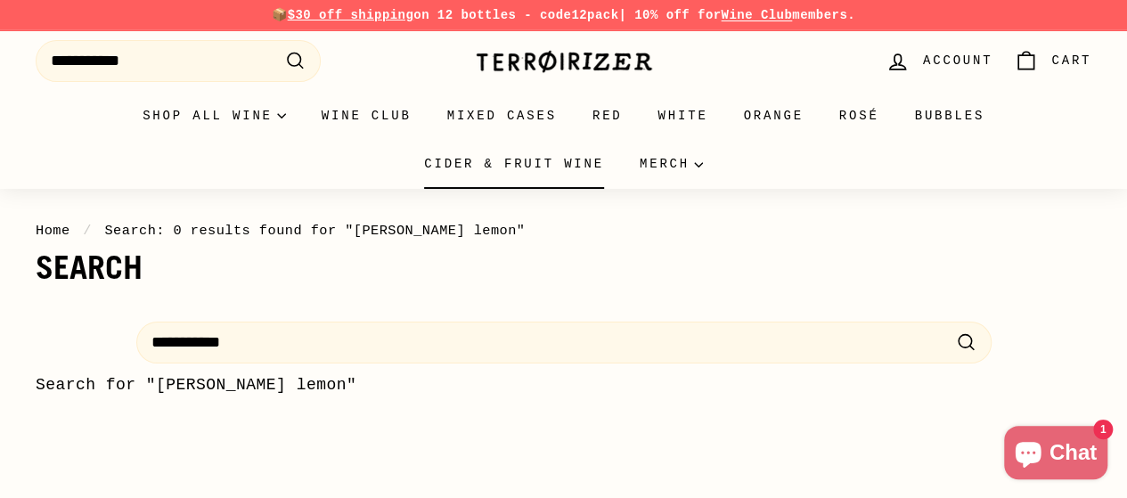  I want to click on a: Bubbles, so click(949, 116).